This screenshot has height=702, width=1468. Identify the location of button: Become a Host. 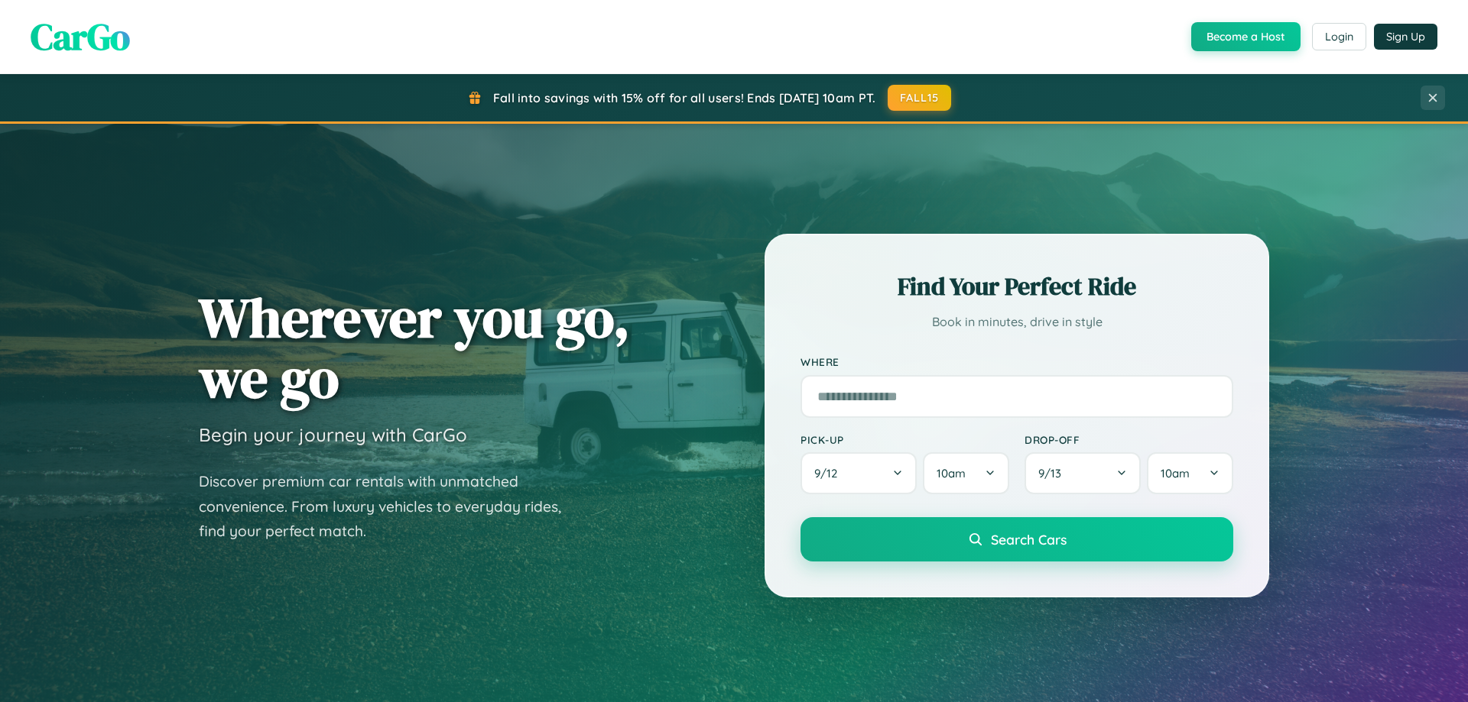
(1245, 37).